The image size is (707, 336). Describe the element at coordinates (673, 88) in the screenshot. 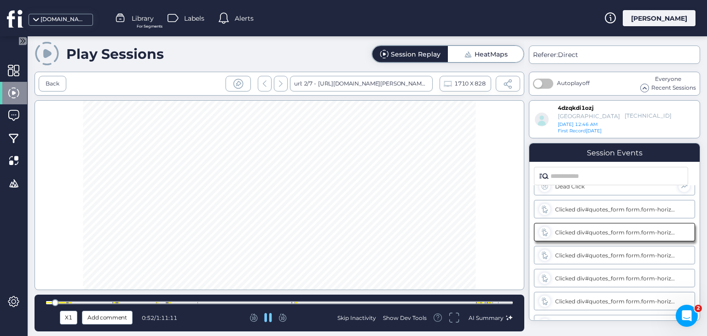

I see `span: Recent Sessions` at that location.